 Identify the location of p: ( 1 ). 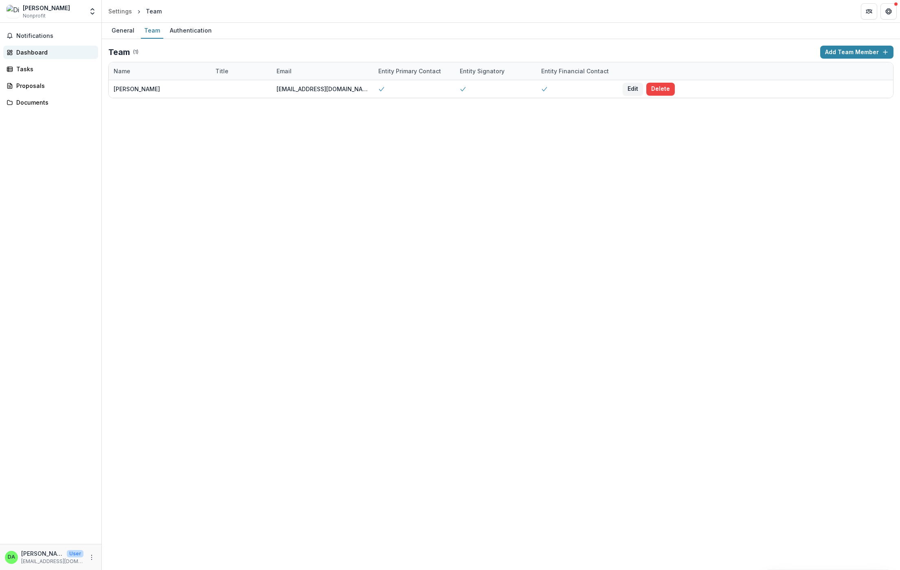
(136, 52).